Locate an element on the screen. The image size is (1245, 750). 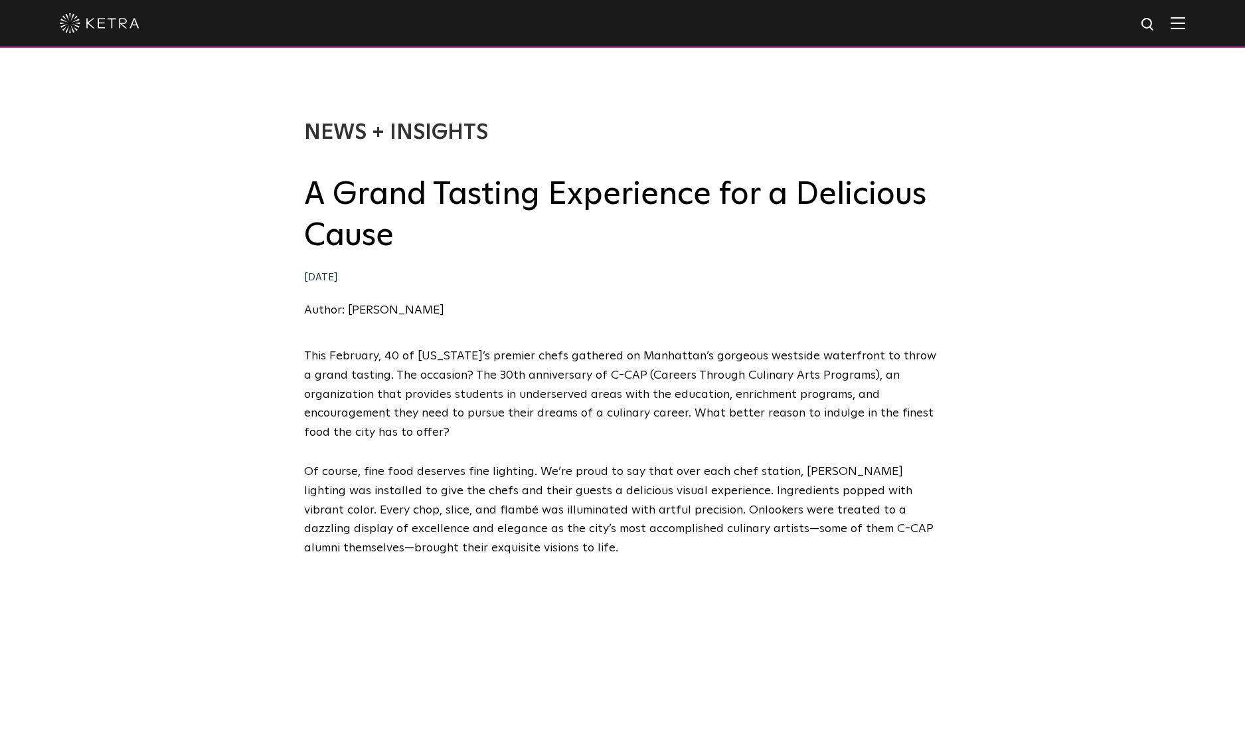
h2: A Grand Tasting Experience for a Delicious Cause is located at coordinates (623, 215).